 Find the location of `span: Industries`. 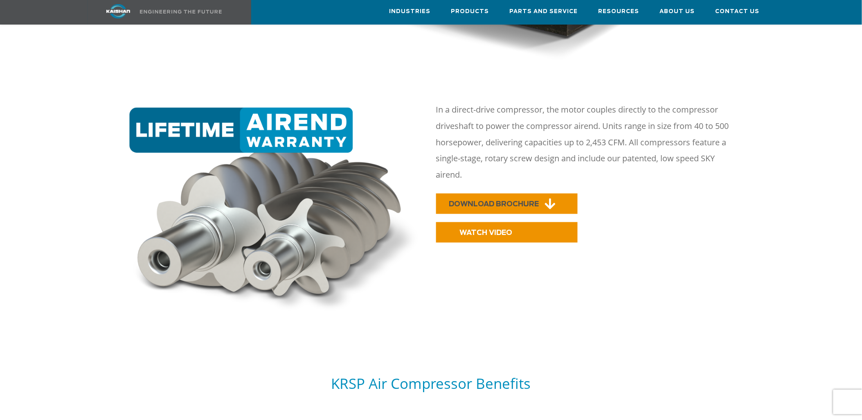

span: Industries is located at coordinates (410, 11).